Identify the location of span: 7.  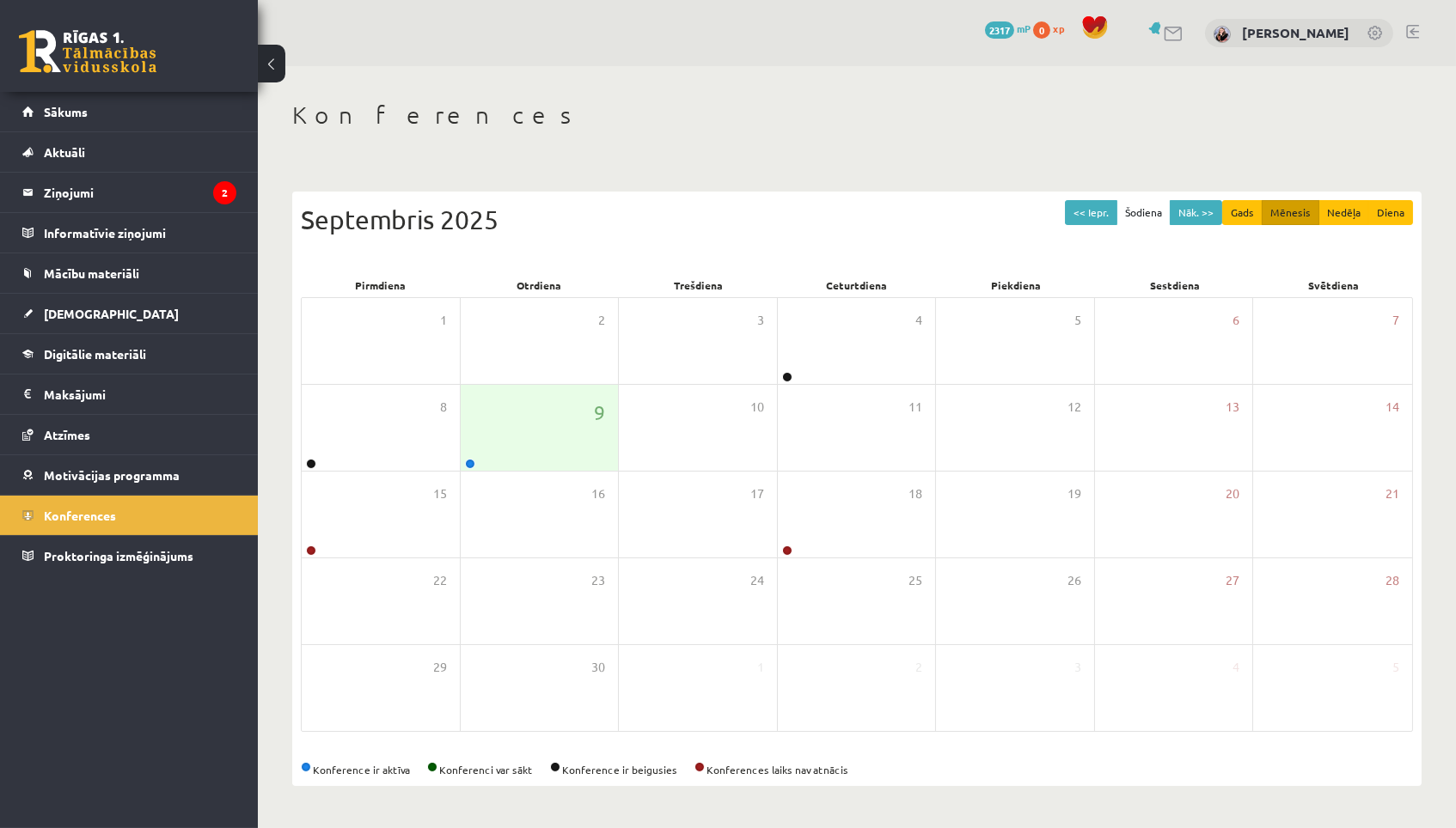
(1396, 320).